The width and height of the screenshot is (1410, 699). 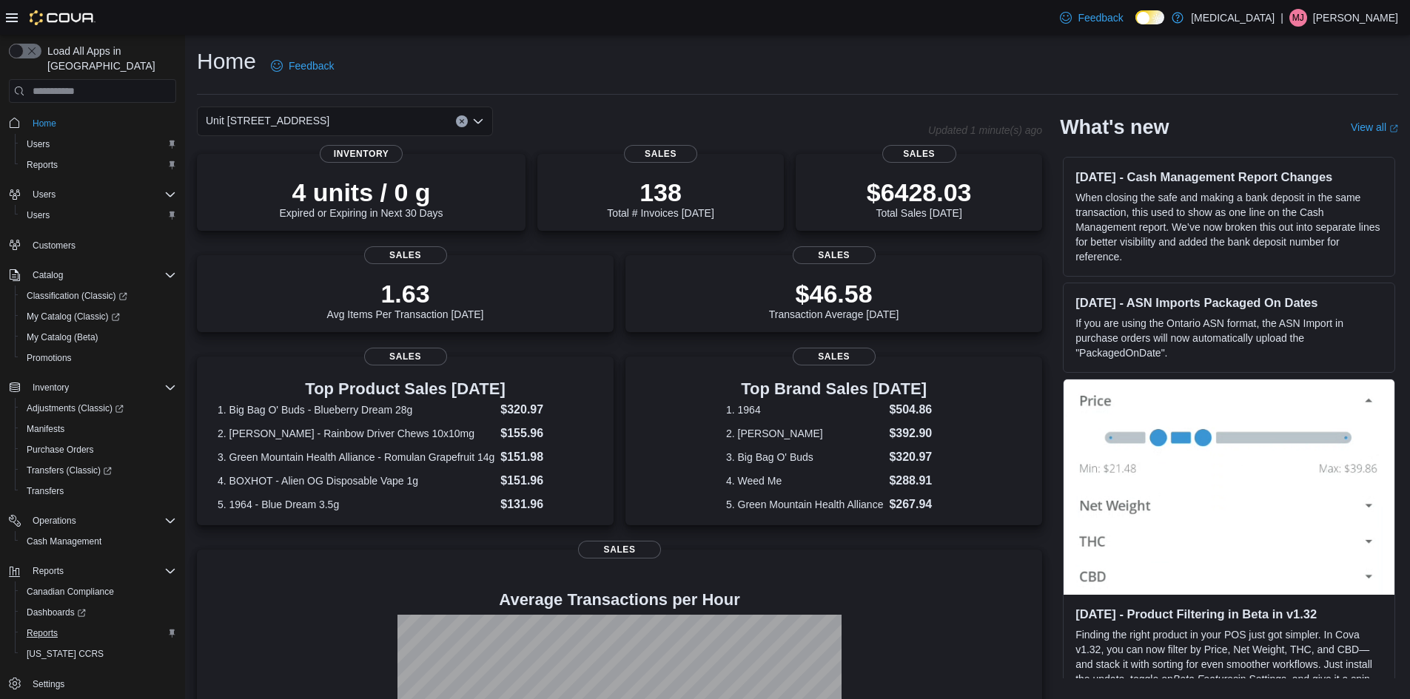 I want to click on dt: 5. 1964 - Blue Dream 3.5g, so click(x=356, y=505).